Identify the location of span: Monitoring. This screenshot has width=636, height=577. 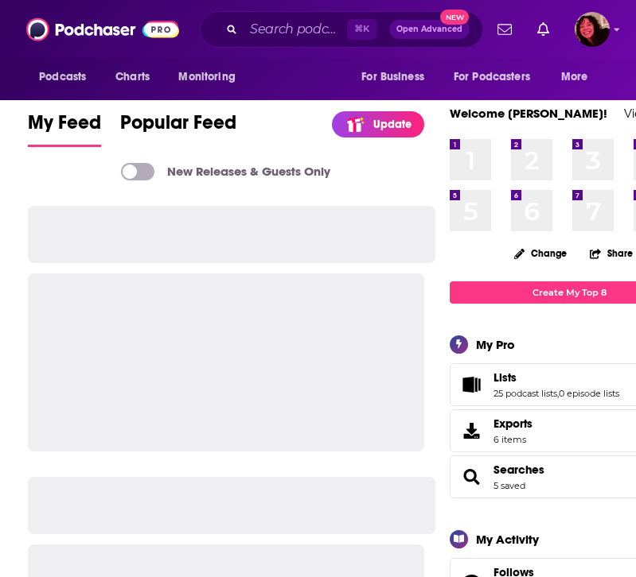
(206, 77).